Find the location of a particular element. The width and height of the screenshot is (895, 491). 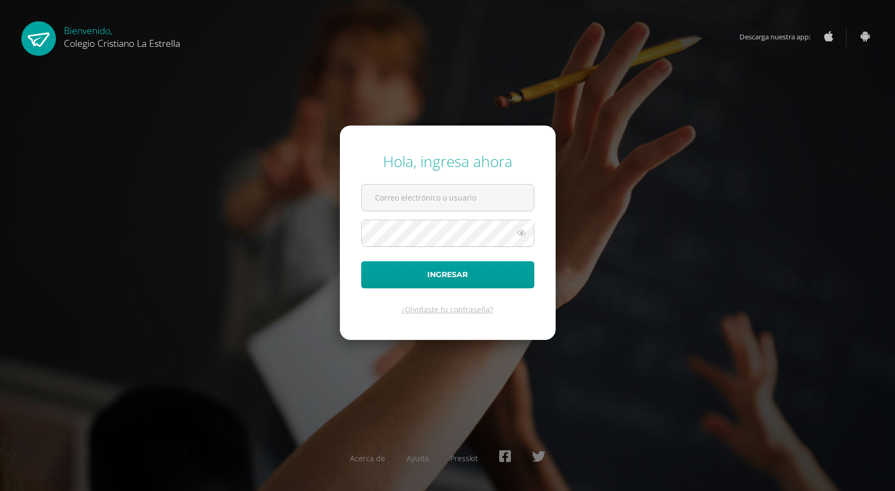

a: Ayuda is located at coordinates (417, 458).